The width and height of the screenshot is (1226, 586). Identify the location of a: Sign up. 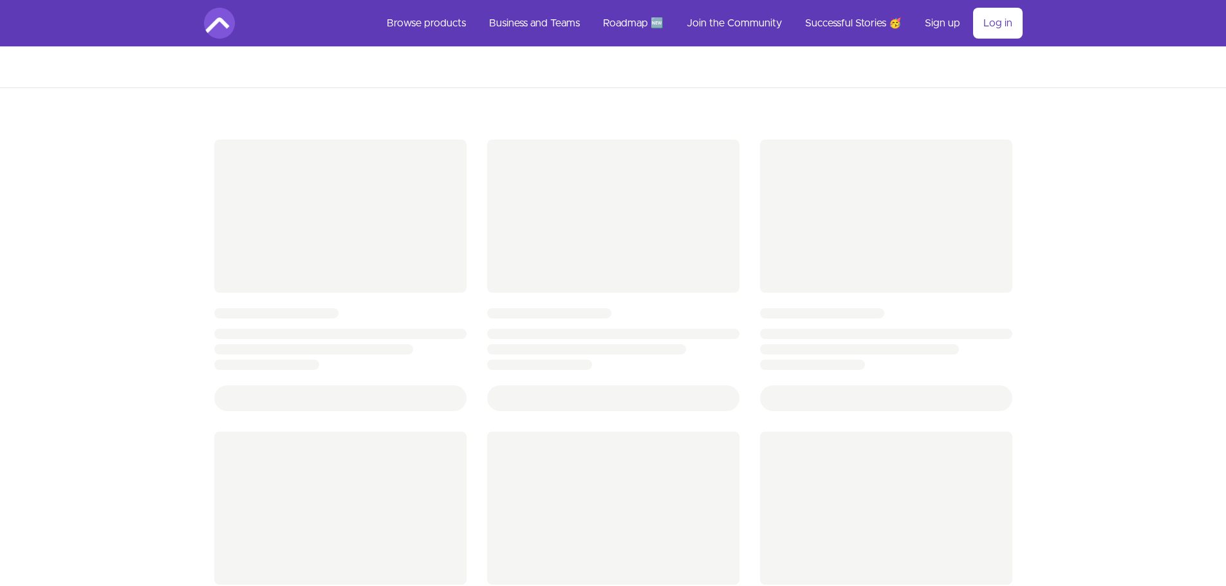
(943, 23).